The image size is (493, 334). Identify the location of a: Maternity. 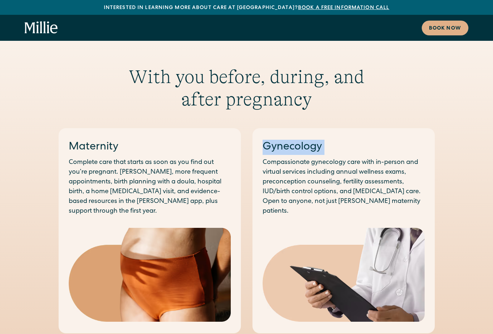
(93, 147).